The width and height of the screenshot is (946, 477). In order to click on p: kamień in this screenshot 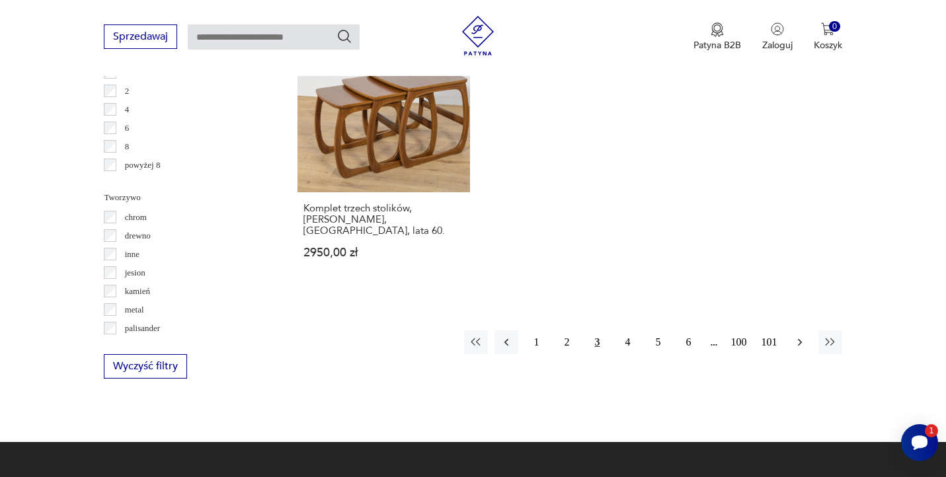, I will do `click(138, 292)`.